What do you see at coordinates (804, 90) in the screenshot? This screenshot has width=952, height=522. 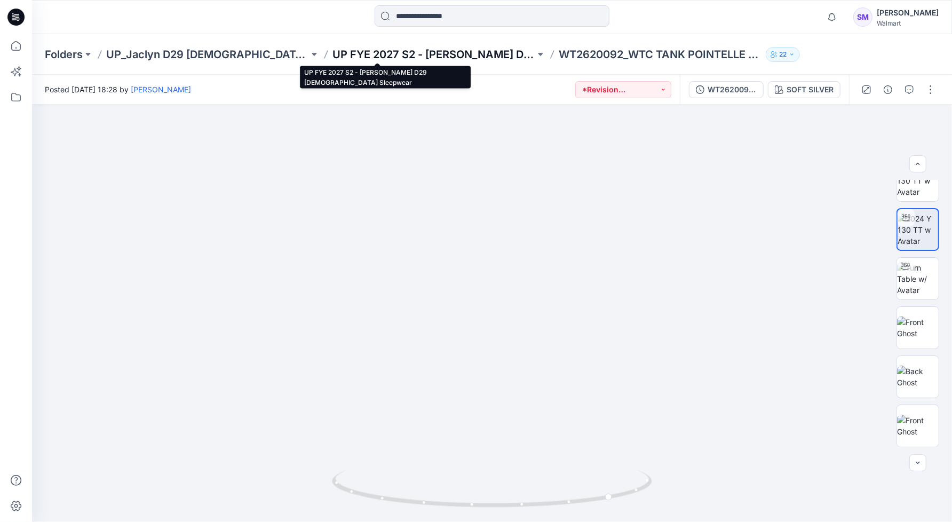 I see `button: SOFT SILVER` at bounding box center [804, 90].